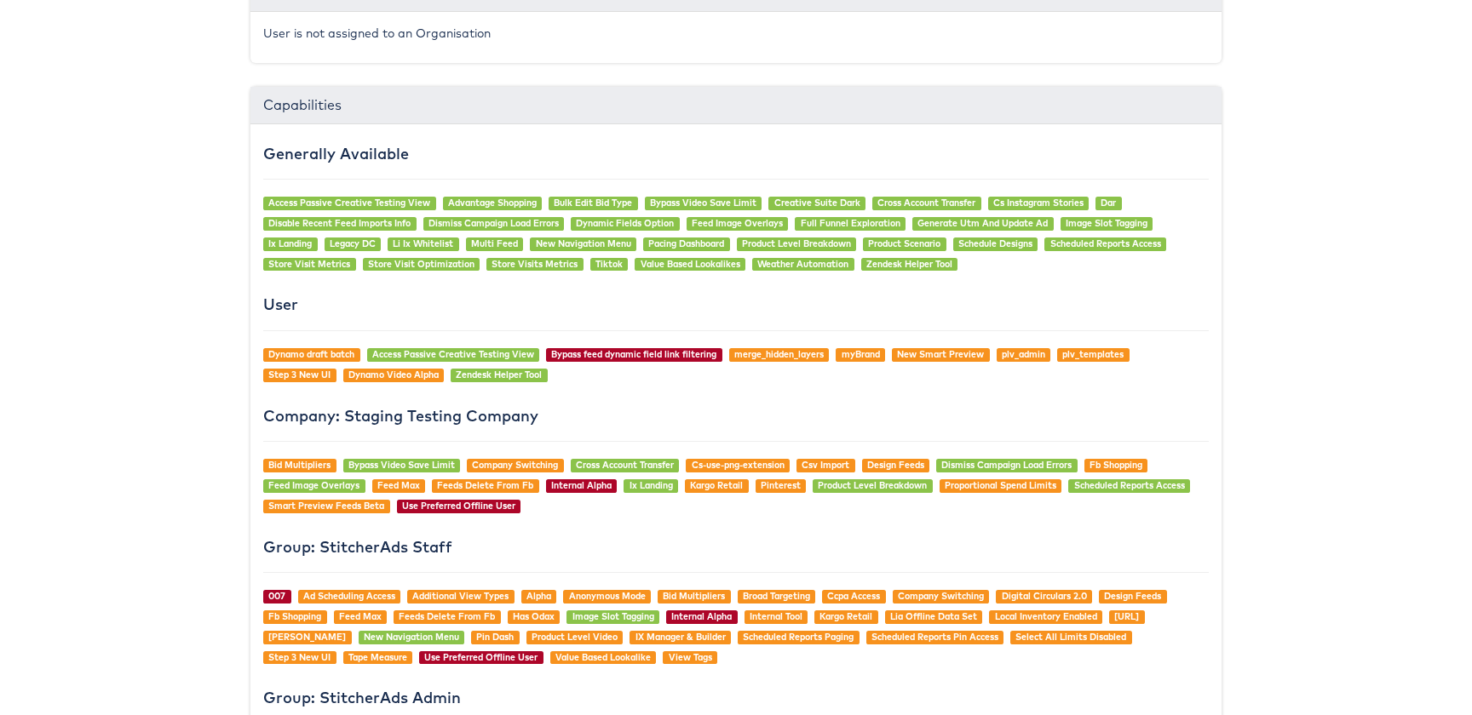  Describe the element at coordinates (850, 223) in the screenshot. I see `a: Full Funnel Exploration` at that location.